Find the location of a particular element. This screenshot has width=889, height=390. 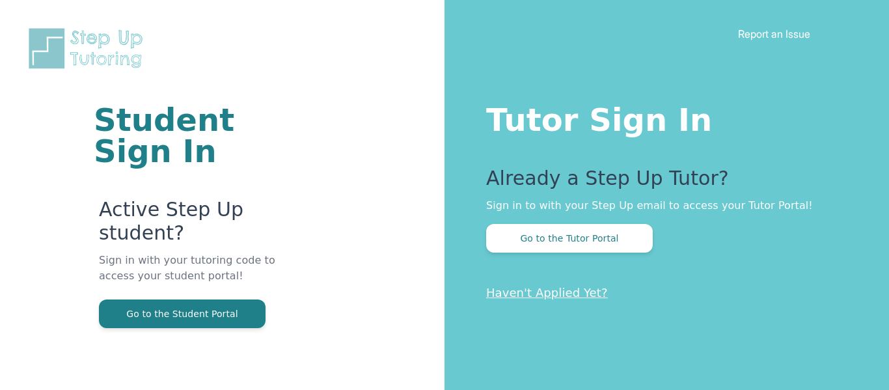

button: Go to the Tutor Portal is located at coordinates (570, 238).